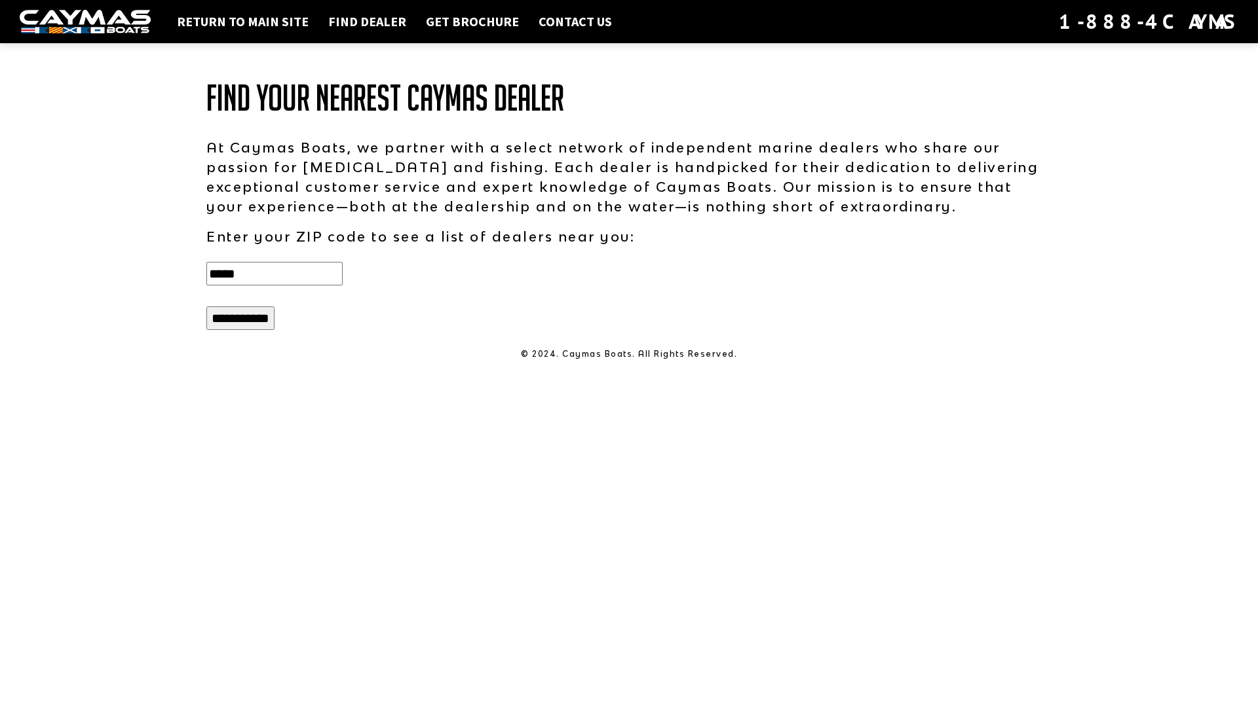 This screenshot has width=1258, height=707. Describe the element at coordinates (575, 22) in the screenshot. I see `a: Contact Us` at that location.